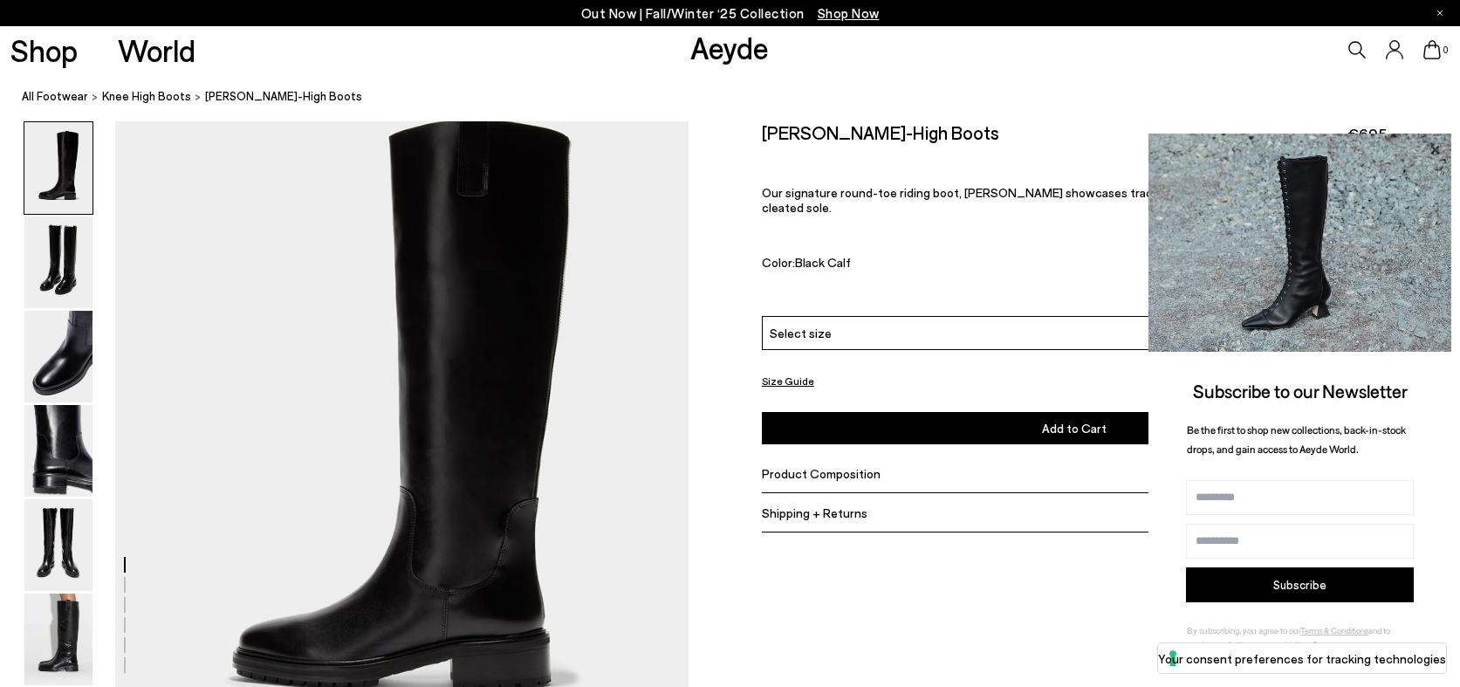 This screenshot has height=687, width=1460. I want to click on a: Shop, so click(44, 50).